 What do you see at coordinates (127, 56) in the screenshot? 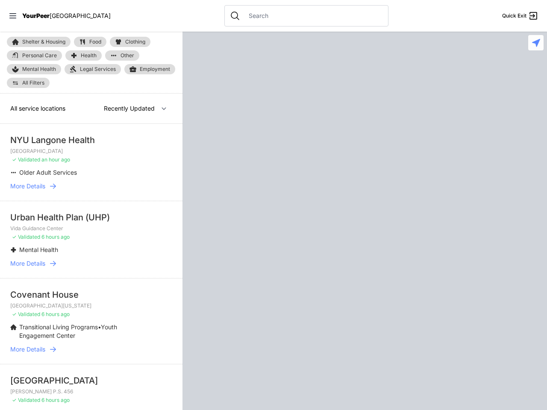
I see `span: Other` at bounding box center [127, 56].